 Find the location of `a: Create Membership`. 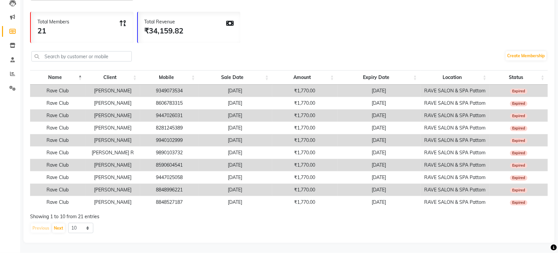

a: Create Membership is located at coordinates (526, 56).